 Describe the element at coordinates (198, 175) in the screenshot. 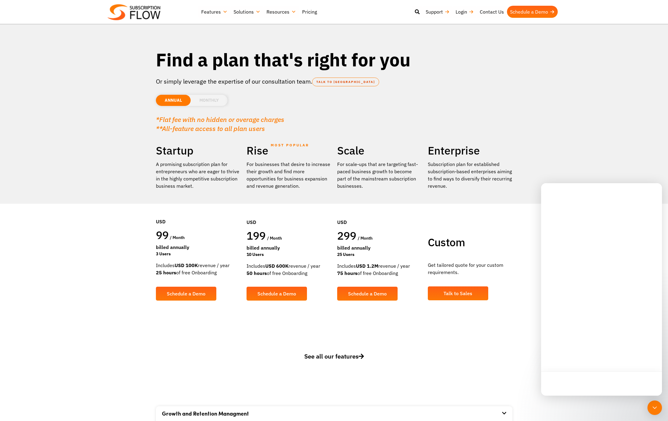

I see `p: A promising subscription plan for entrepreneurs who are eager to thrive in the highly competitive...` at that location.